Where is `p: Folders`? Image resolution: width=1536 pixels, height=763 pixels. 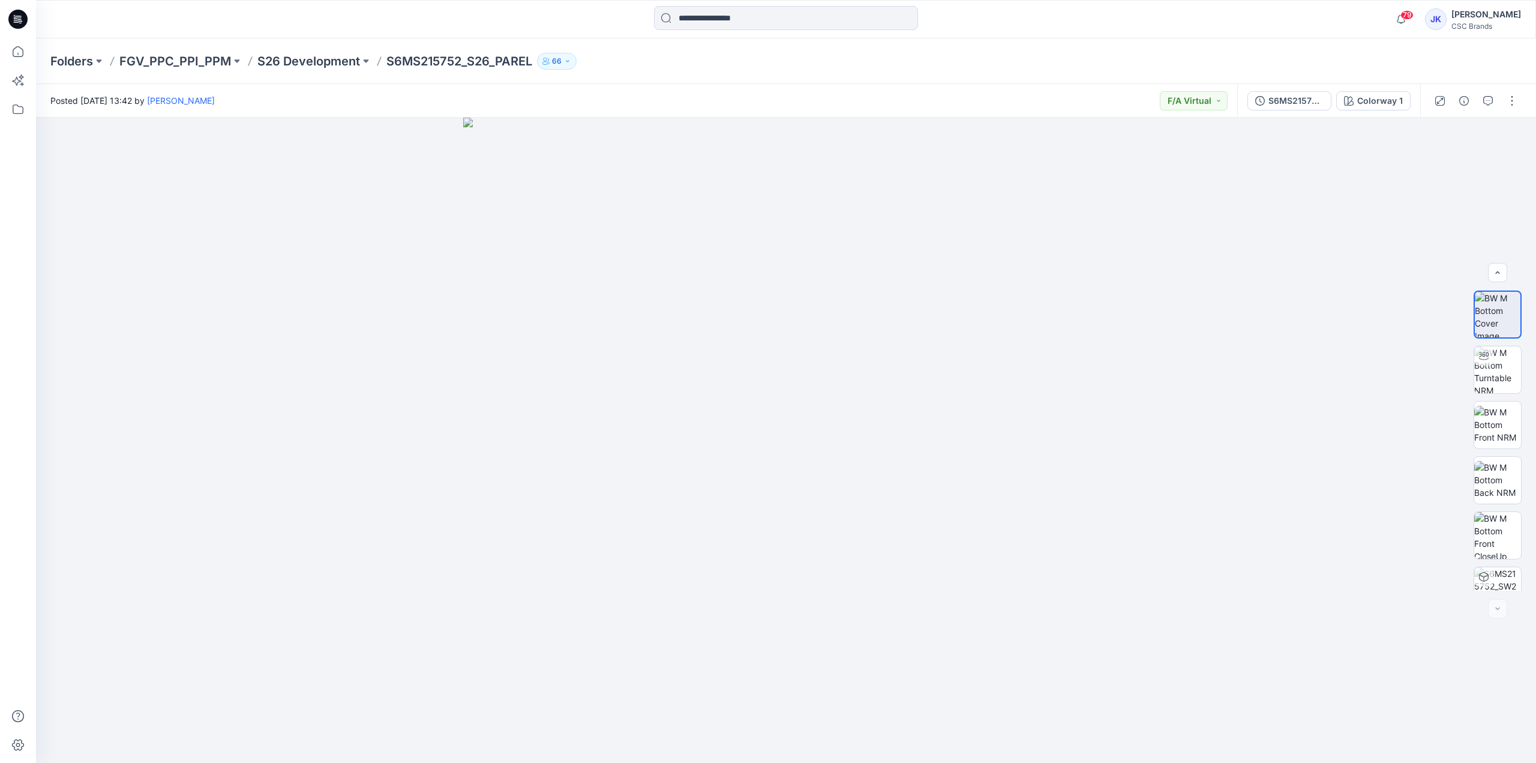 p: Folders is located at coordinates (71, 61).